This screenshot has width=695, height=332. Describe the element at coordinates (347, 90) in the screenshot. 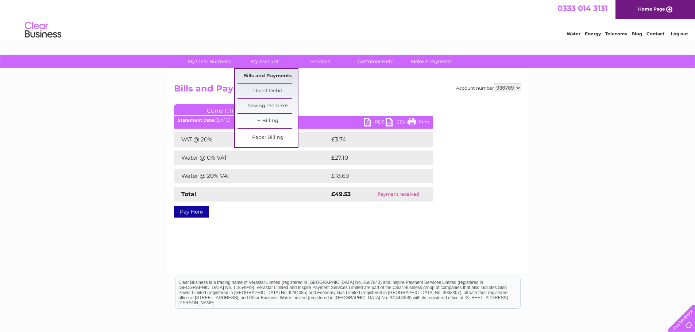

I see `h2: Bills and Payments` at that location.